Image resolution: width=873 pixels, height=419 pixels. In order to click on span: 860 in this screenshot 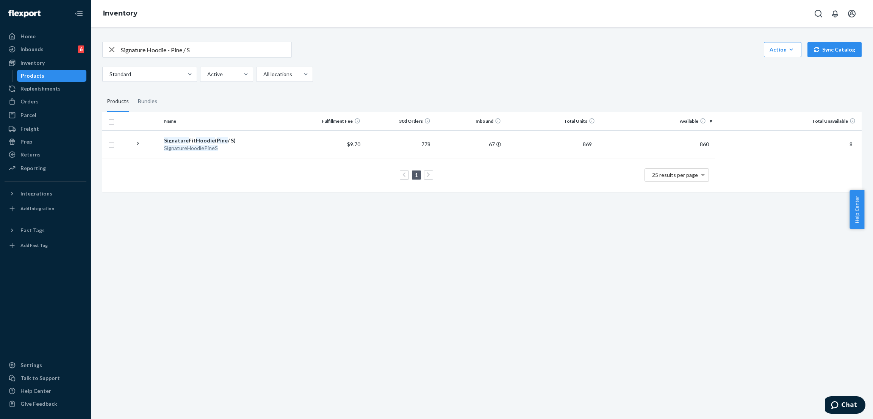, I will do `click(704, 144)`.